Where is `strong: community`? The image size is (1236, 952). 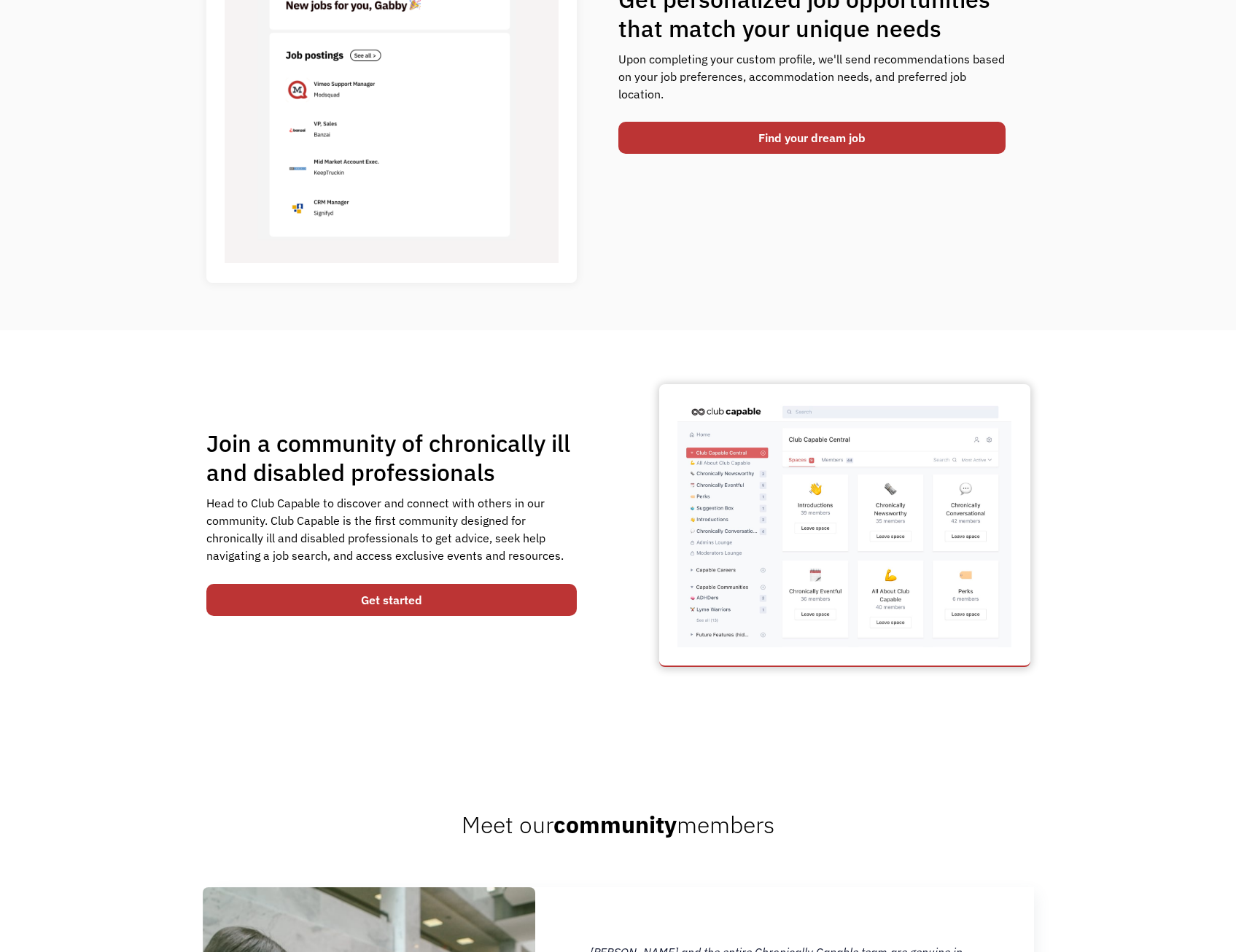 strong: community is located at coordinates (615, 824).